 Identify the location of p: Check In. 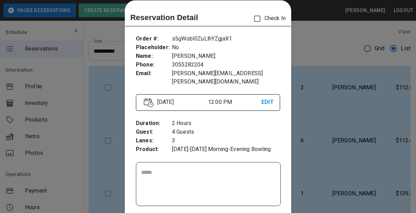
(268, 19).